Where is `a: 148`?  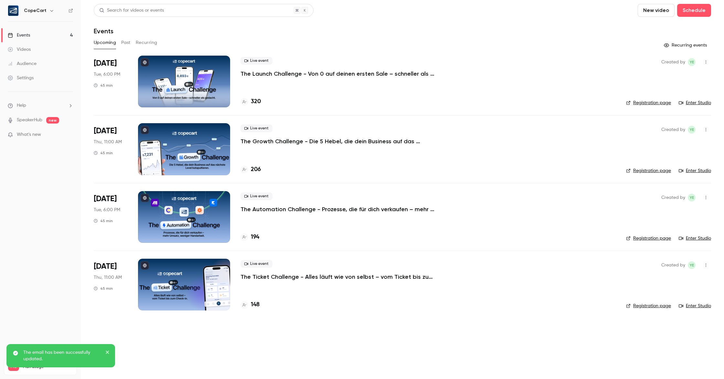 a: 148 is located at coordinates (250, 304).